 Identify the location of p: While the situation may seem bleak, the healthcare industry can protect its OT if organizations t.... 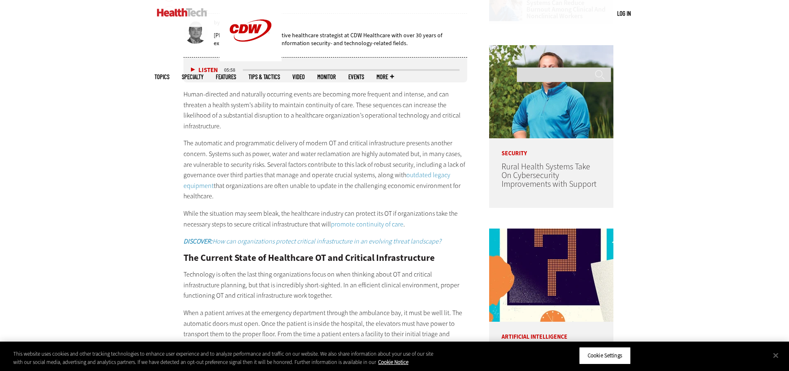
(326, 219).